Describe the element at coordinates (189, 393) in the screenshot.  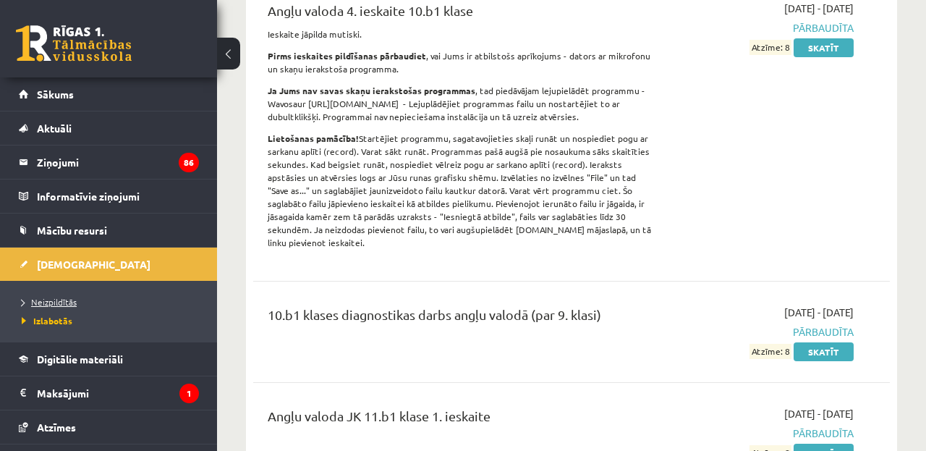
I see `i: 1` at that location.